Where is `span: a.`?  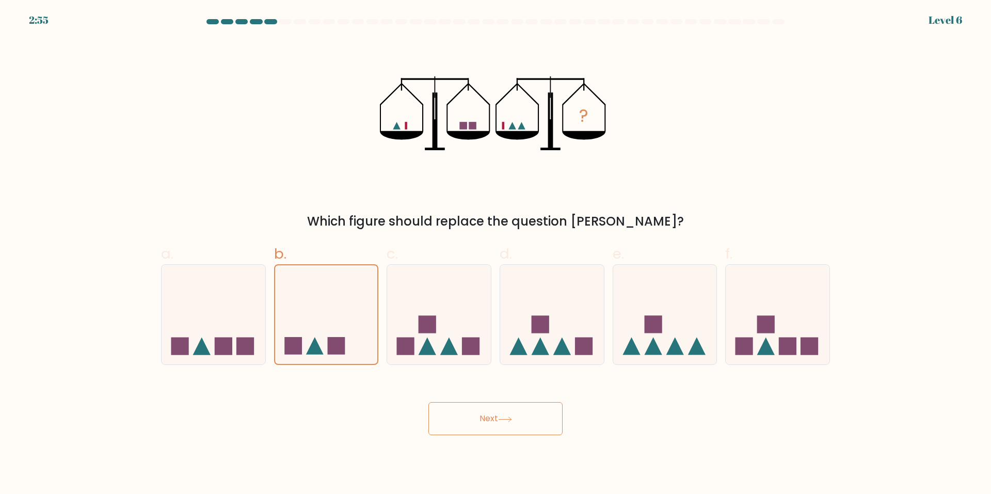 span: a. is located at coordinates (167, 253).